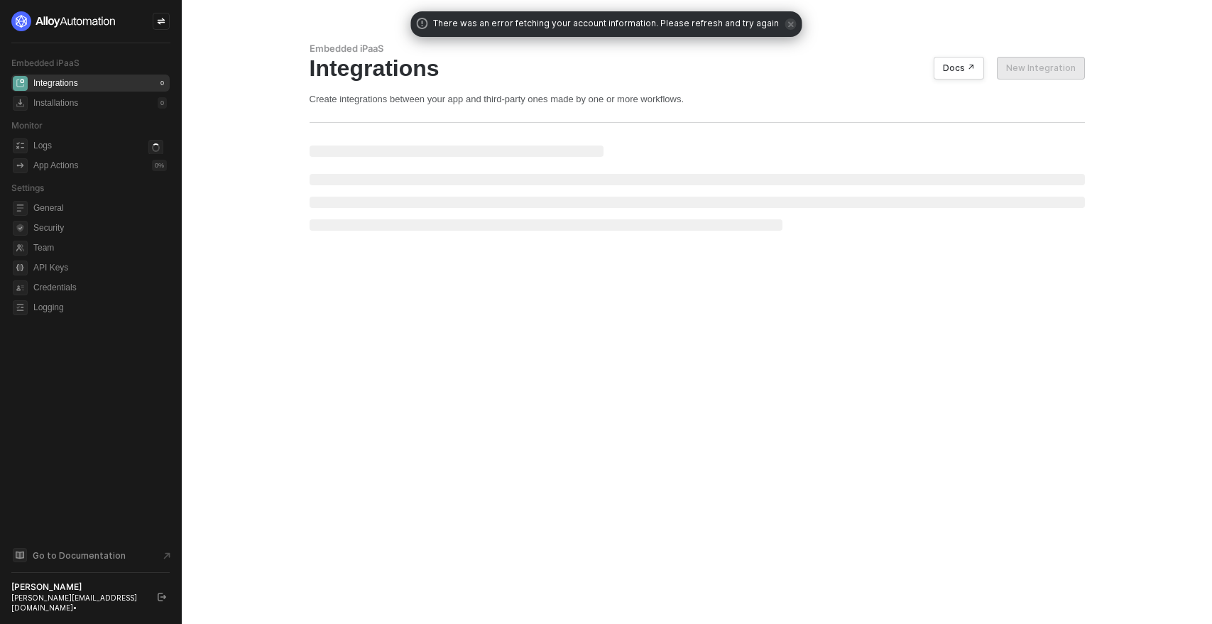 The width and height of the screenshot is (1212, 624). What do you see at coordinates (20, 307) in the screenshot?
I see `span: logging` at bounding box center [20, 307].